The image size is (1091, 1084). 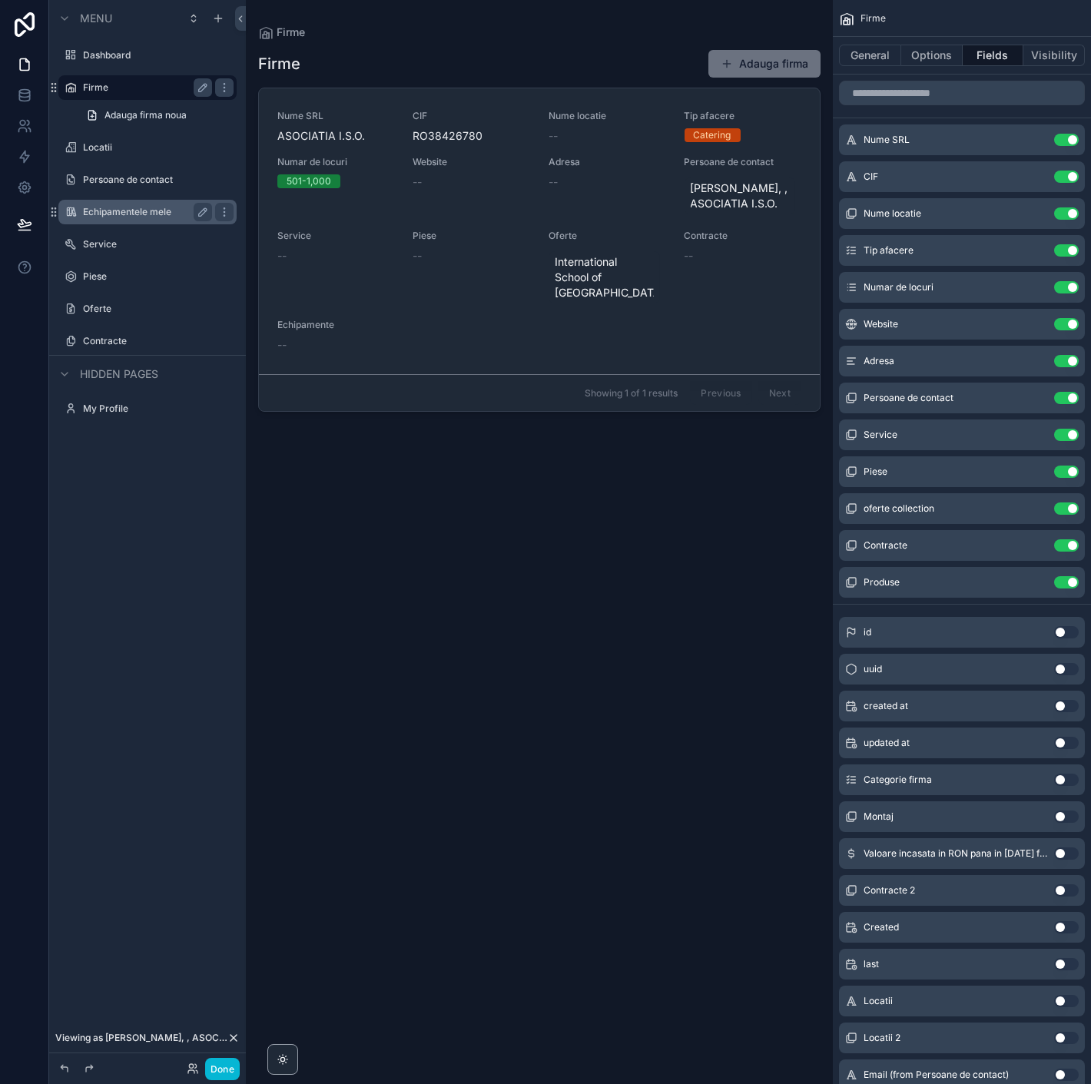 I want to click on span: Adauga firma noua, so click(x=145, y=115).